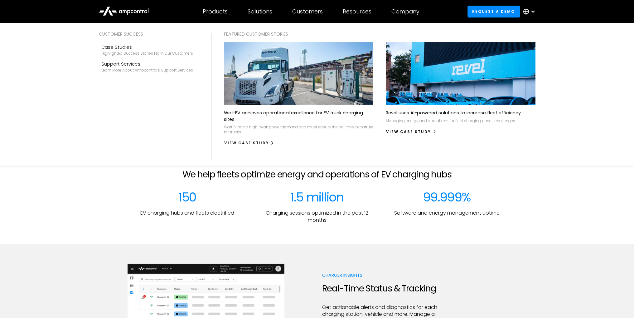 This screenshot has width=634, height=318. Describe the element at coordinates (215, 12) in the screenshot. I see `div: Products` at that location.